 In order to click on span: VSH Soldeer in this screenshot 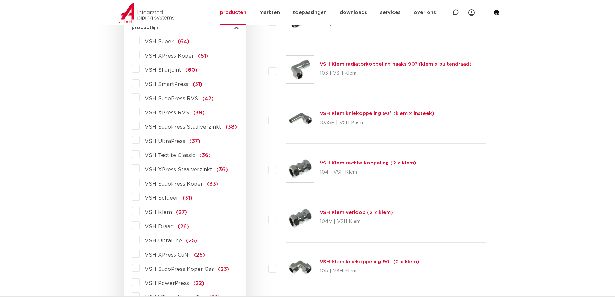, I will do `click(162, 198)`.